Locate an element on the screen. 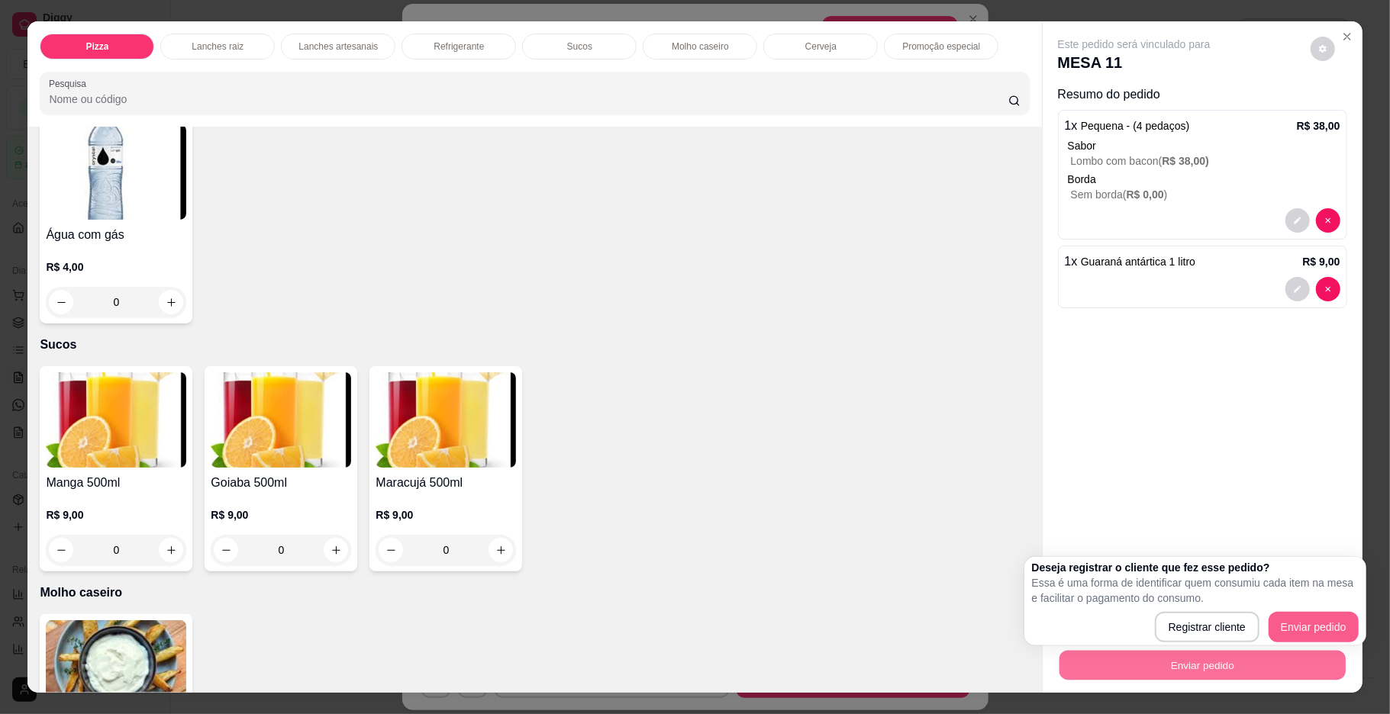  span: R$ 38,00 ) is located at coordinates (1185, 161).